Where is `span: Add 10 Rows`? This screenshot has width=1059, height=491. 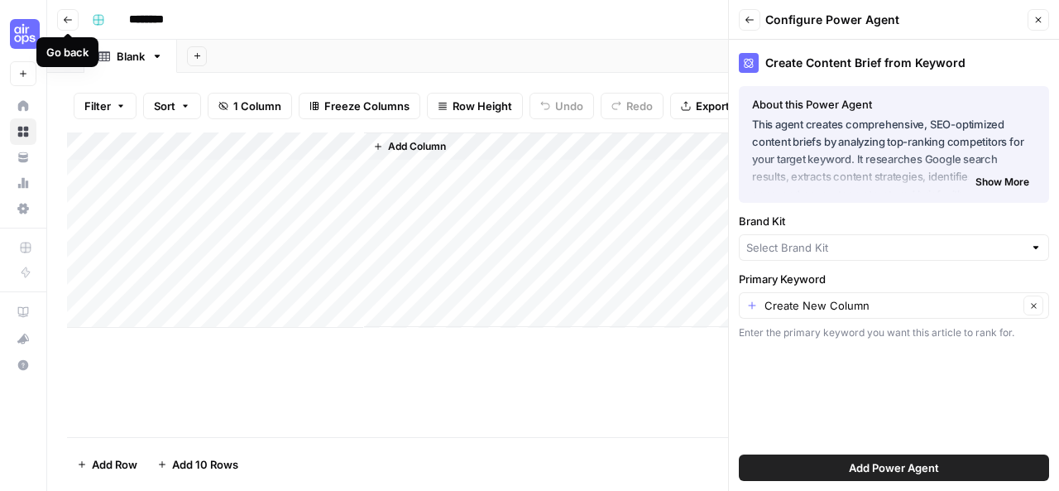 span: Add 10 Rows is located at coordinates (205, 464).